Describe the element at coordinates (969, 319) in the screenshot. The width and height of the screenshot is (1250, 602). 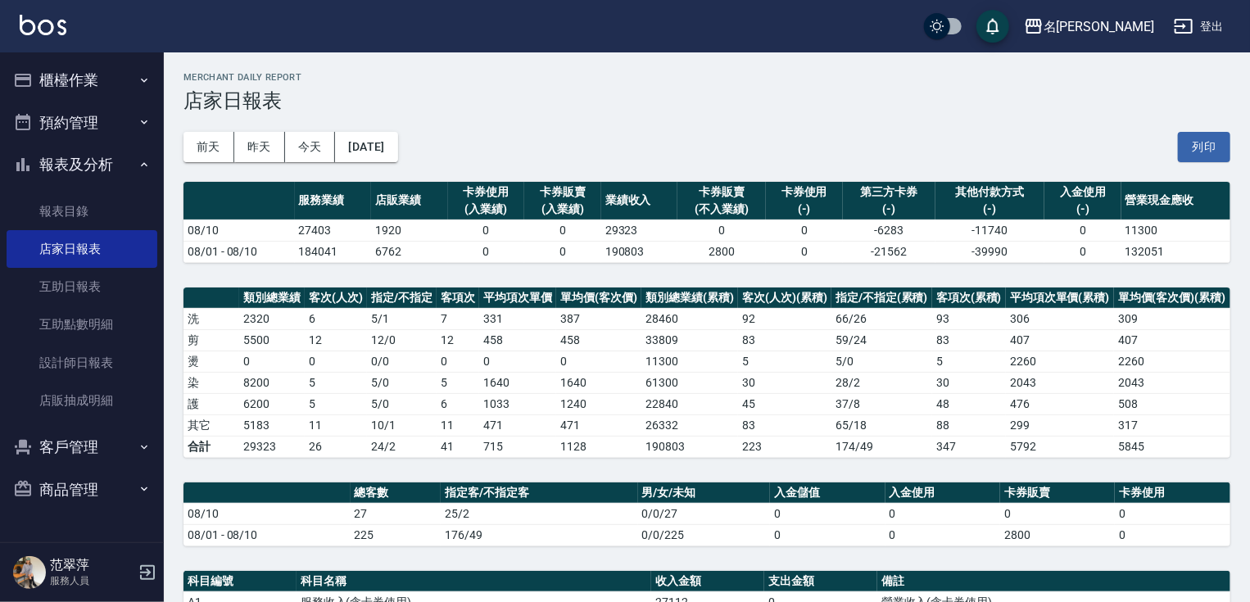
I see `td: 93` at that location.